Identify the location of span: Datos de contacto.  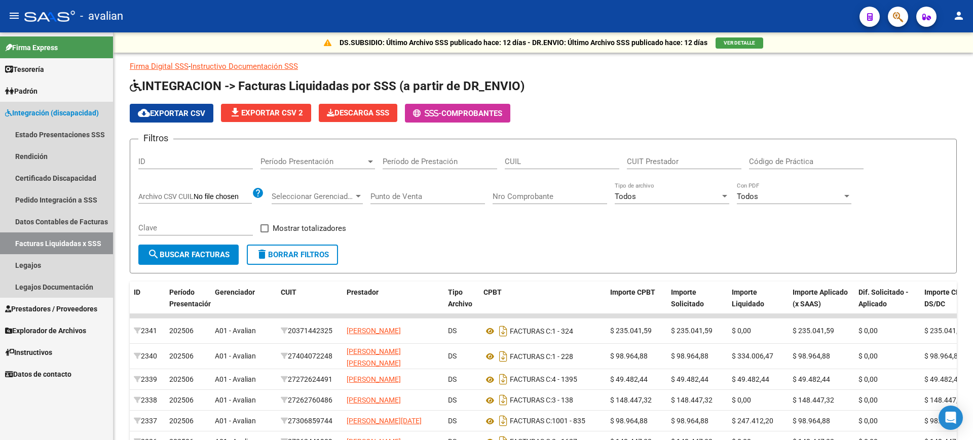
(38, 375).